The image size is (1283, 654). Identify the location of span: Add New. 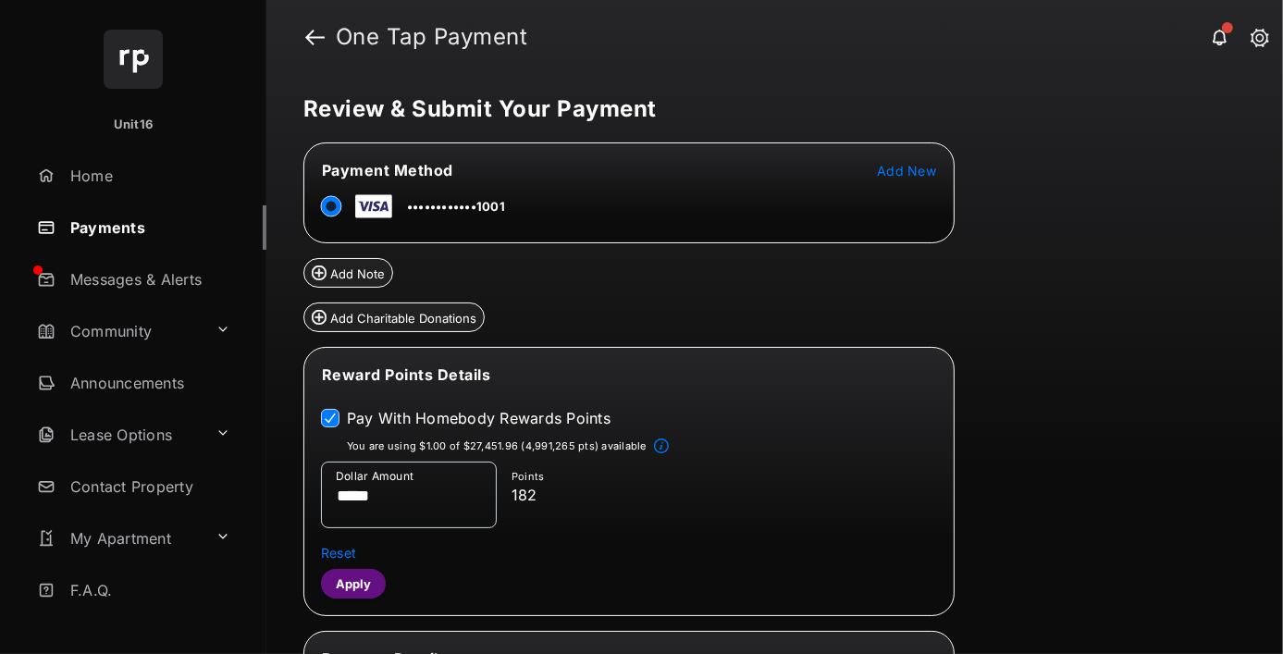
(906, 170).